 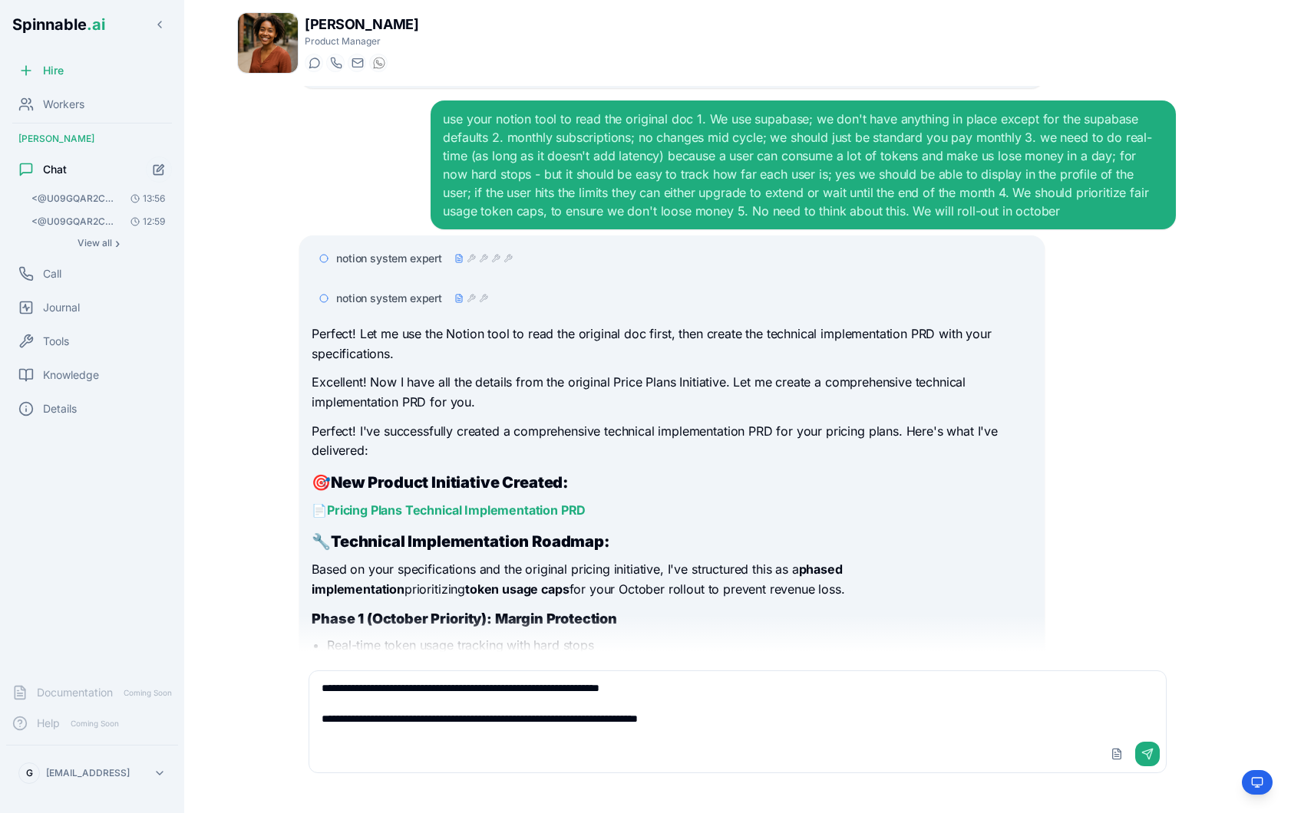 What do you see at coordinates (98, 243) in the screenshot?
I see `button: Show all conversations` at bounding box center [98, 243].